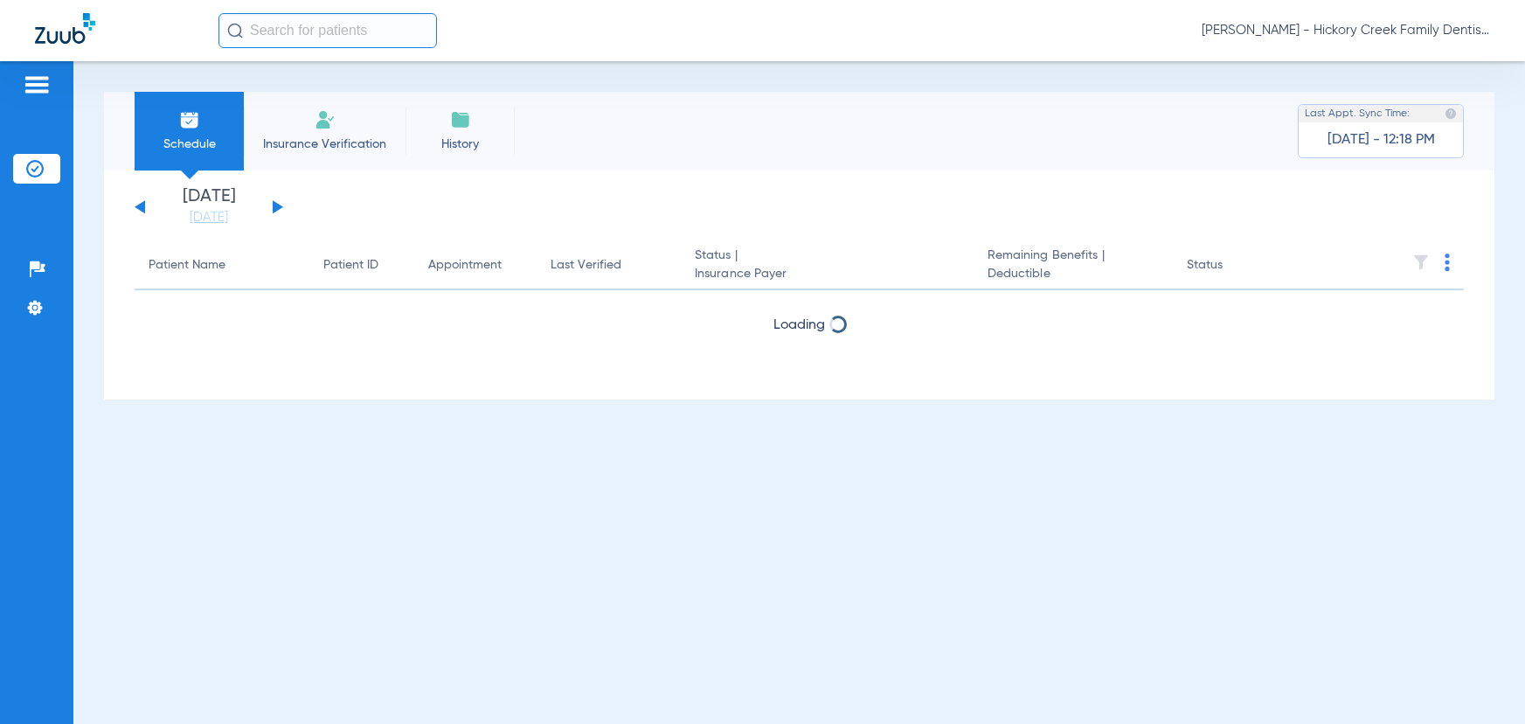 This screenshot has width=1525, height=724. What do you see at coordinates (324, 144) in the screenshot?
I see `span: Insurance Verification` at bounding box center [324, 144].